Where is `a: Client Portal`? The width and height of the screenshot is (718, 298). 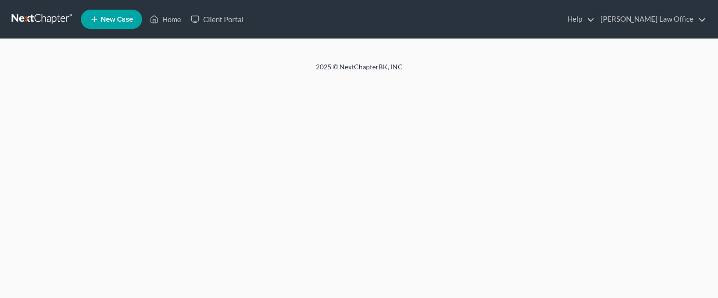
a: Client Portal is located at coordinates (217, 19).